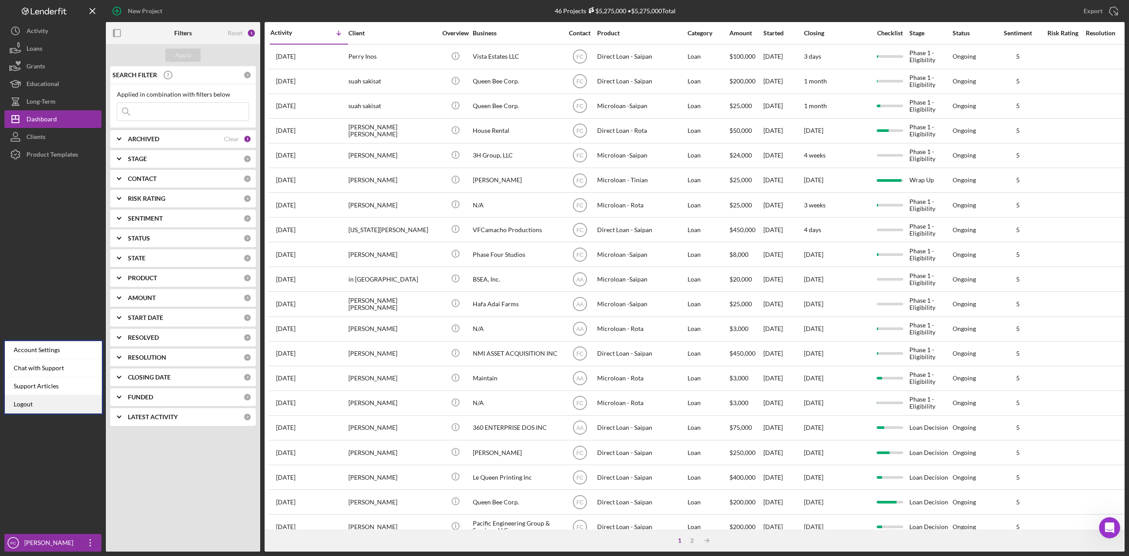 This screenshot has width=1129, height=556. What do you see at coordinates (53, 84) in the screenshot?
I see `button: Educational` at bounding box center [53, 84].